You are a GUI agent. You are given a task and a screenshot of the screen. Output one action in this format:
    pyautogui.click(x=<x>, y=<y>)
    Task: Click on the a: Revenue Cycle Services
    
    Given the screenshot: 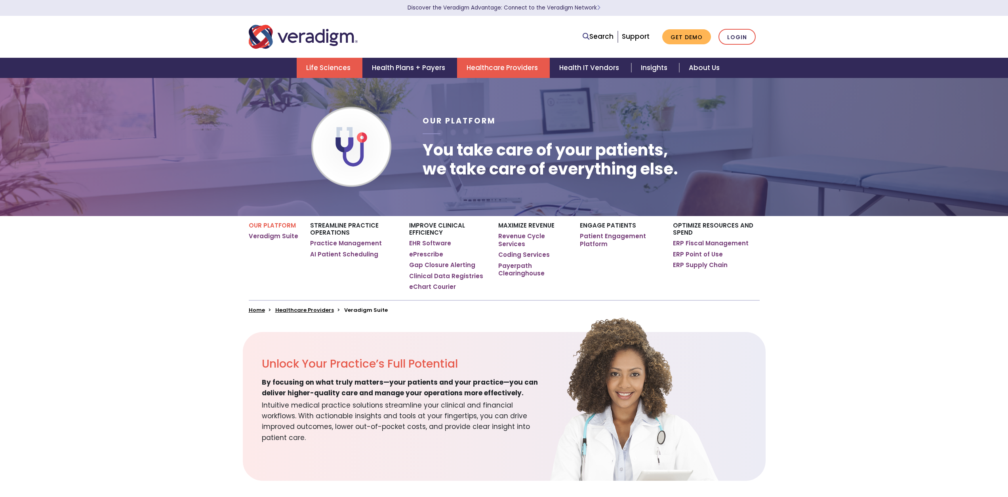 What is the action you would take?
    pyautogui.click(x=533, y=240)
    